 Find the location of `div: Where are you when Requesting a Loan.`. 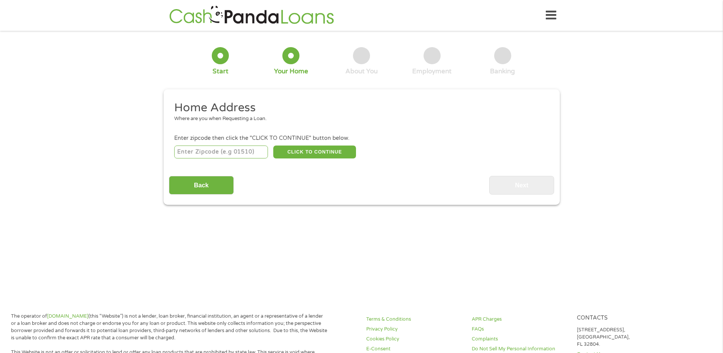

div: Where are you when Requesting a Loan. is located at coordinates (359, 119).